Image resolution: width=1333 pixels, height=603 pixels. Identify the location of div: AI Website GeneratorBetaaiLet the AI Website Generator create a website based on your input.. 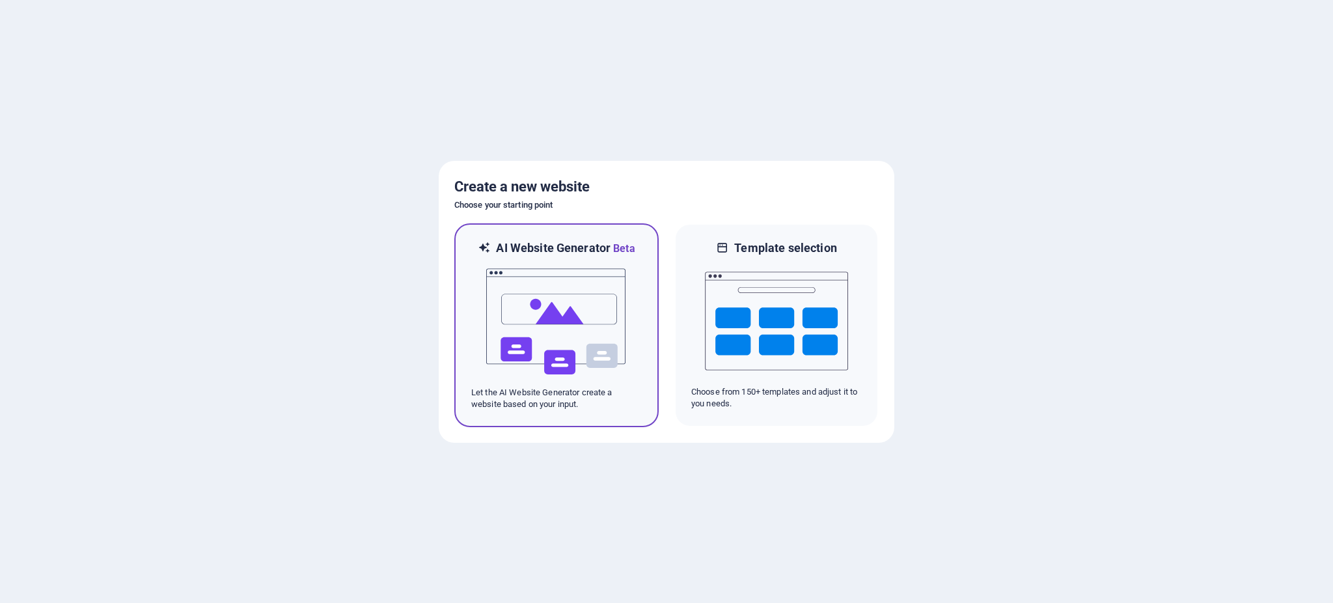
(556, 325).